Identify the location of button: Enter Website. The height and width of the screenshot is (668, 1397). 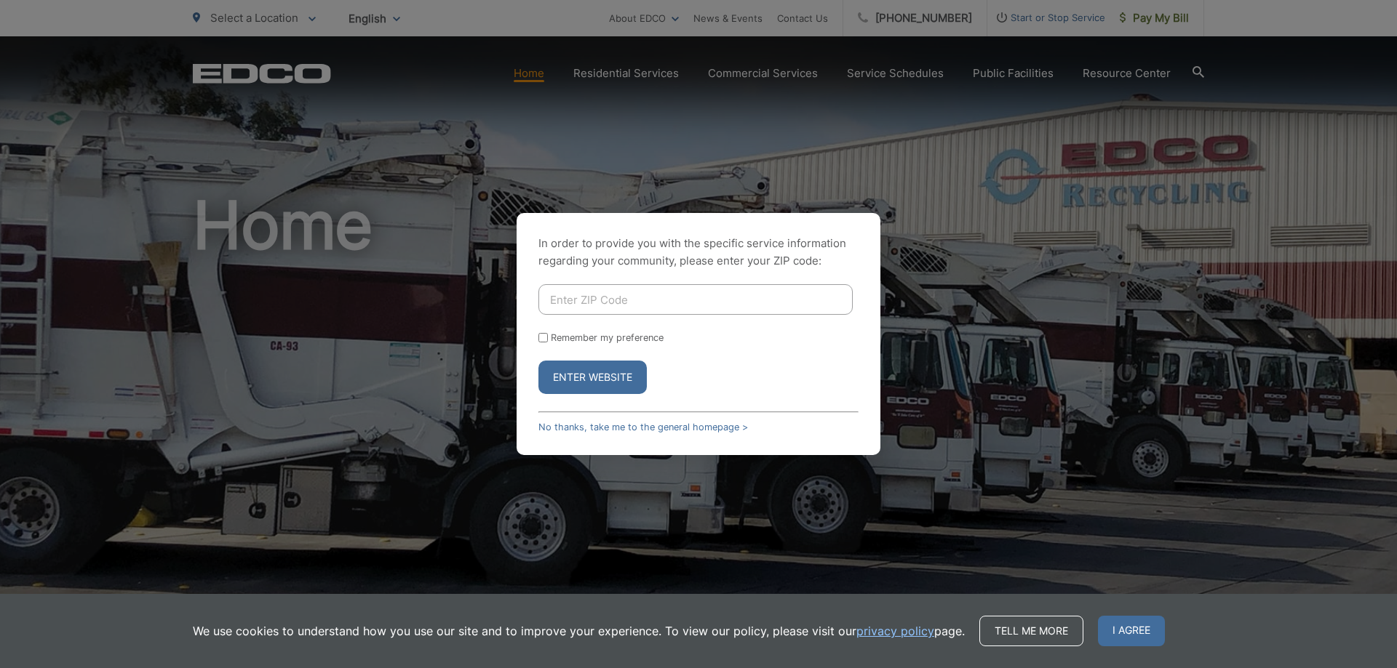
(592, 378).